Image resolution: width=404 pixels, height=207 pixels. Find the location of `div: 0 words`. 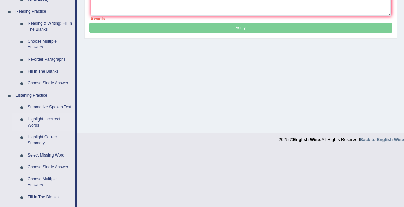

div: 0 words is located at coordinates (241, 19).